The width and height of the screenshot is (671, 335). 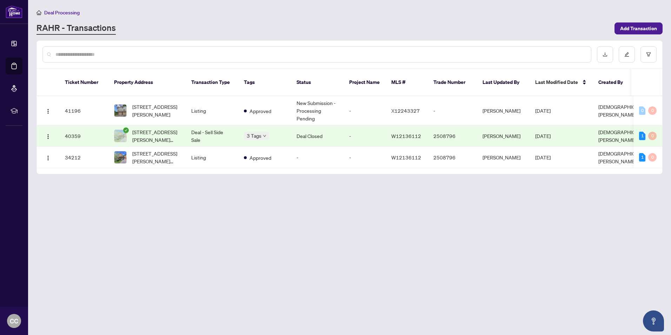 I want to click on td: 41196, so click(x=84, y=111).